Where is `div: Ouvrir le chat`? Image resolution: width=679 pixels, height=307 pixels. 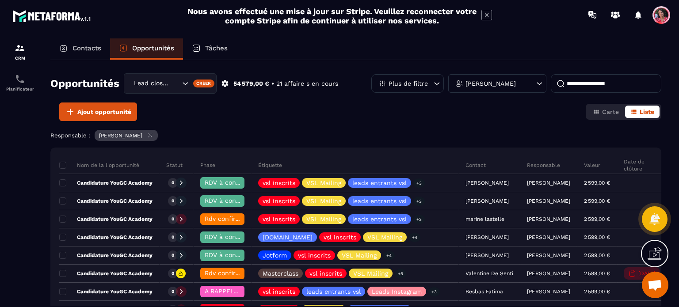 div: Ouvrir le chat is located at coordinates (655, 285).